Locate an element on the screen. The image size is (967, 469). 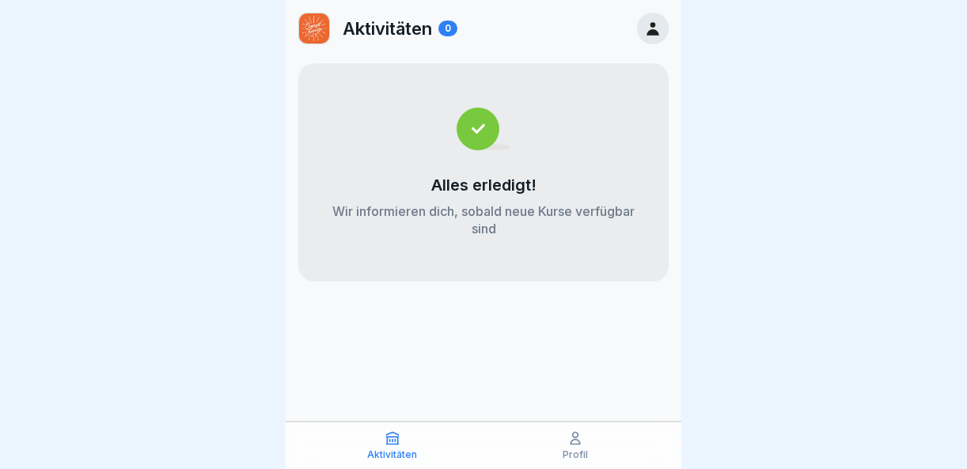
img: completed.svg is located at coordinates (484, 129).